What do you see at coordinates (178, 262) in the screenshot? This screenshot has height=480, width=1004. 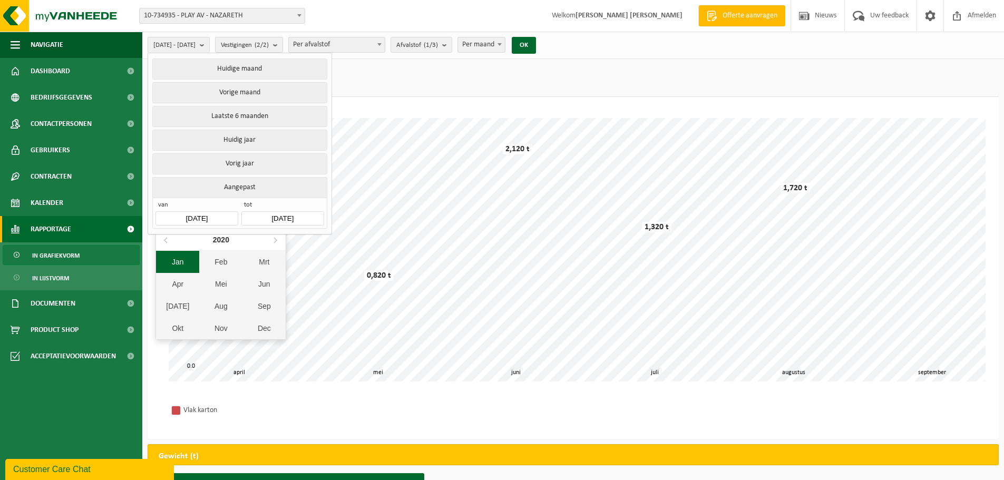 I see `div: Jan` at bounding box center [178, 262].